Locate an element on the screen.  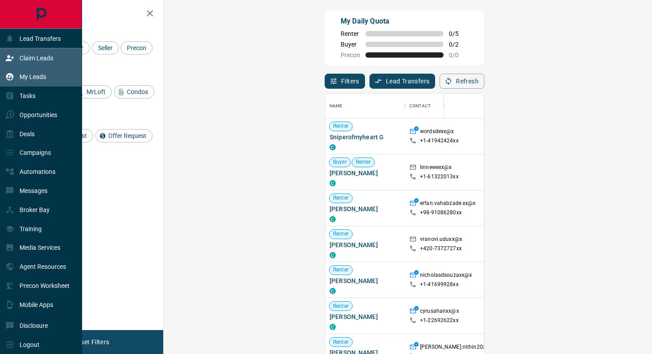
p: nicholasdsouzaxx@x is located at coordinates (446, 276).